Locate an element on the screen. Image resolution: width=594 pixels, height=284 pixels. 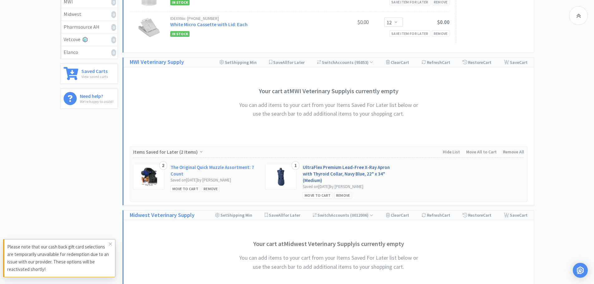
div: $0.00 is located at coordinates (345, 22).